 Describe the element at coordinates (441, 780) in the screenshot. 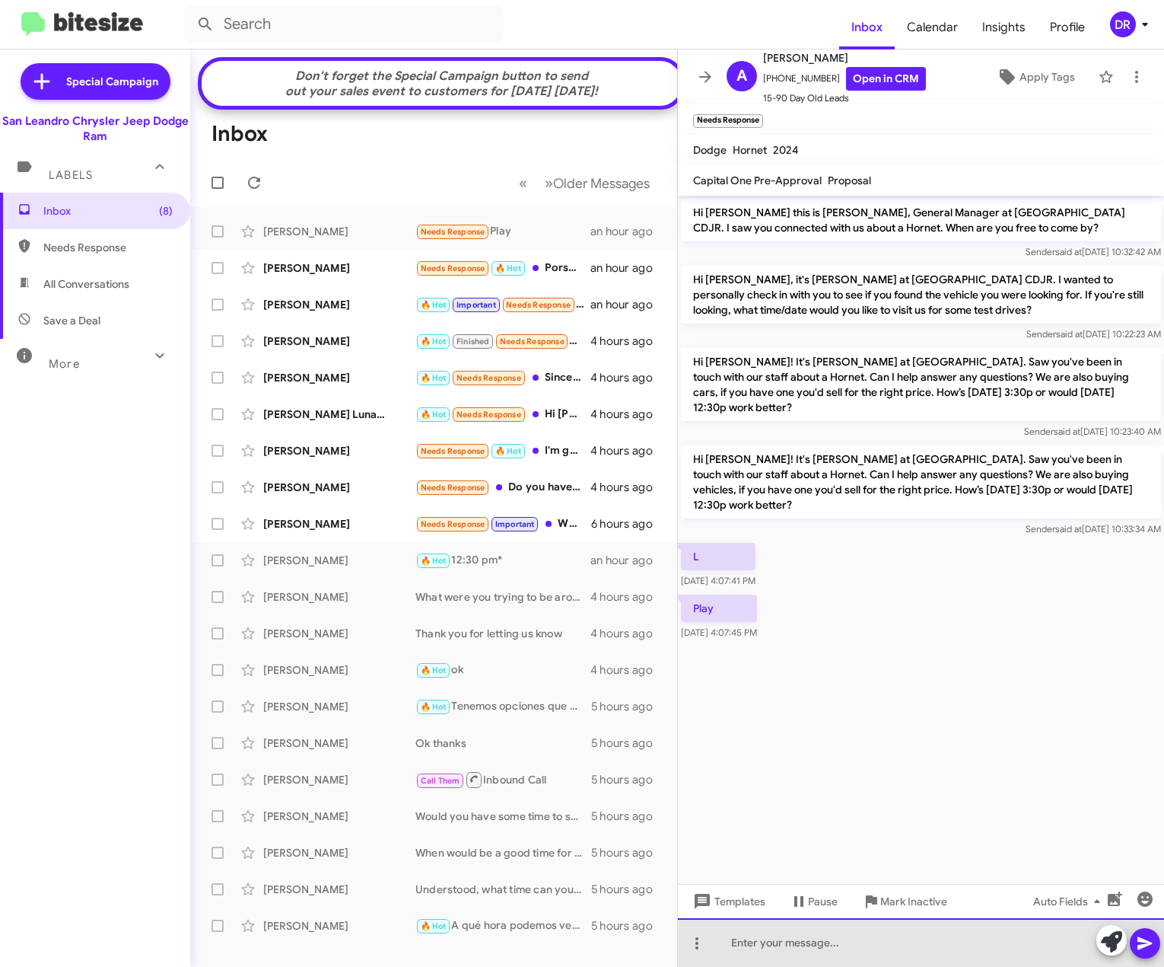

I see `span: Call Them` at that location.